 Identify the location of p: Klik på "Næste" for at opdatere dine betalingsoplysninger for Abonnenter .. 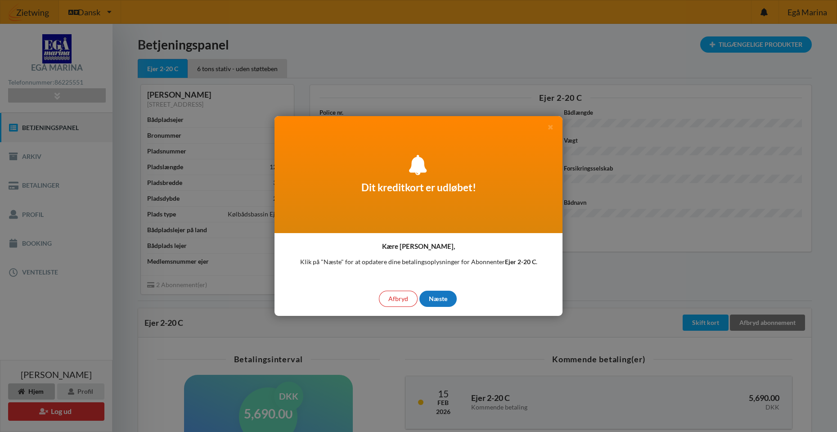
(419, 262).